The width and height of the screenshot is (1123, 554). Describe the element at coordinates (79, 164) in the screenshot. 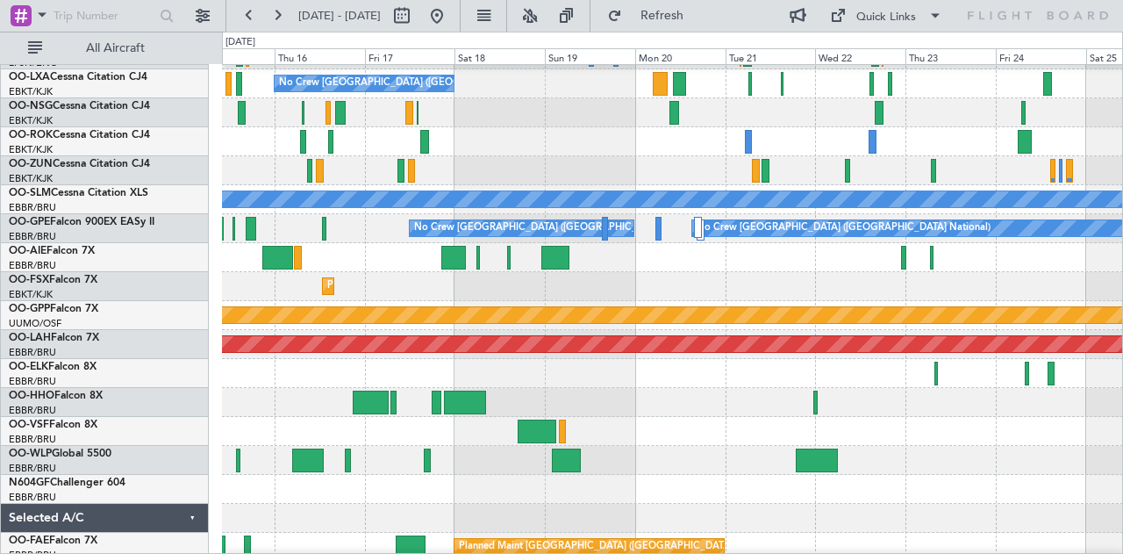

I see `a: OO-ZUNCessna Citation CJ4` at that location.